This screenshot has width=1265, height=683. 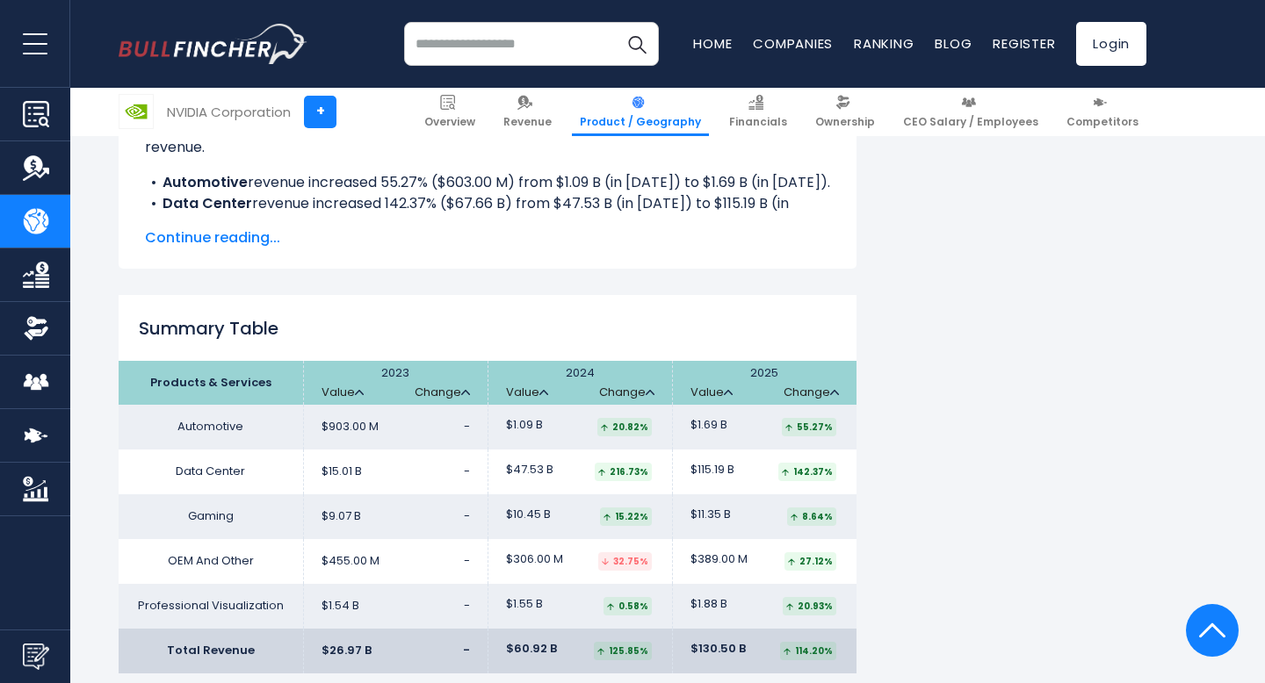 What do you see at coordinates (758, 112) in the screenshot?
I see `a: Financials` at bounding box center [758, 112].